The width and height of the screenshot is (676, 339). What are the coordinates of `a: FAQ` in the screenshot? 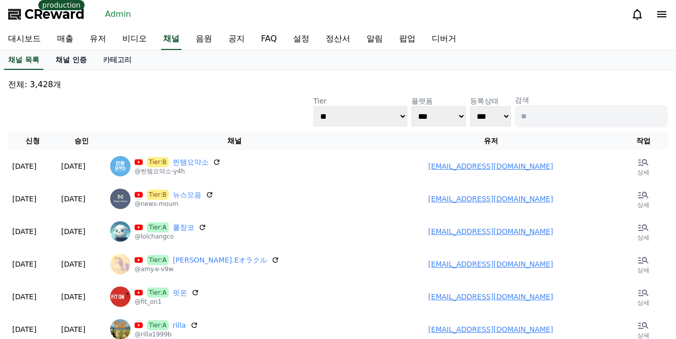 It's located at (269, 39).